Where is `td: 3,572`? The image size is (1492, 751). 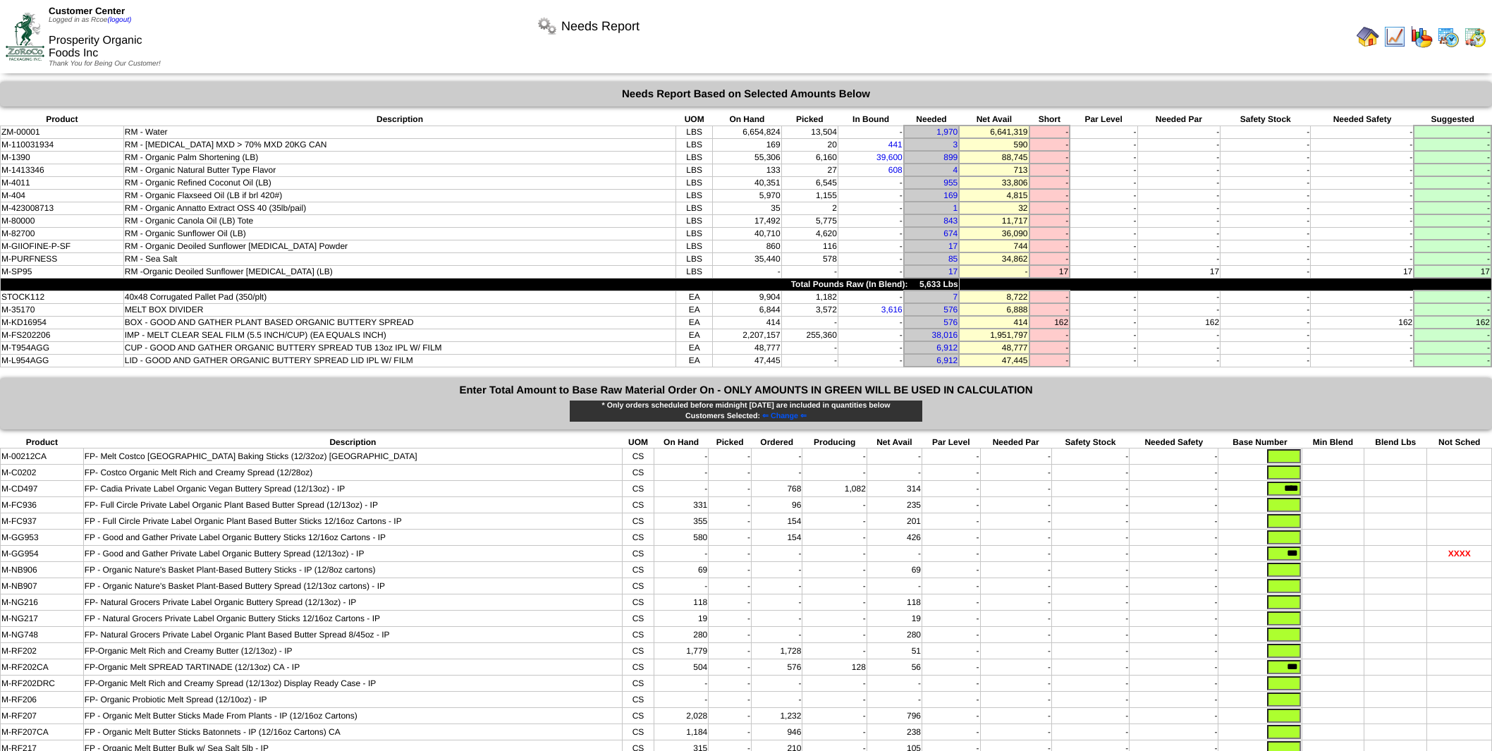 td: 3,572 is located at coordinates (810, 310).